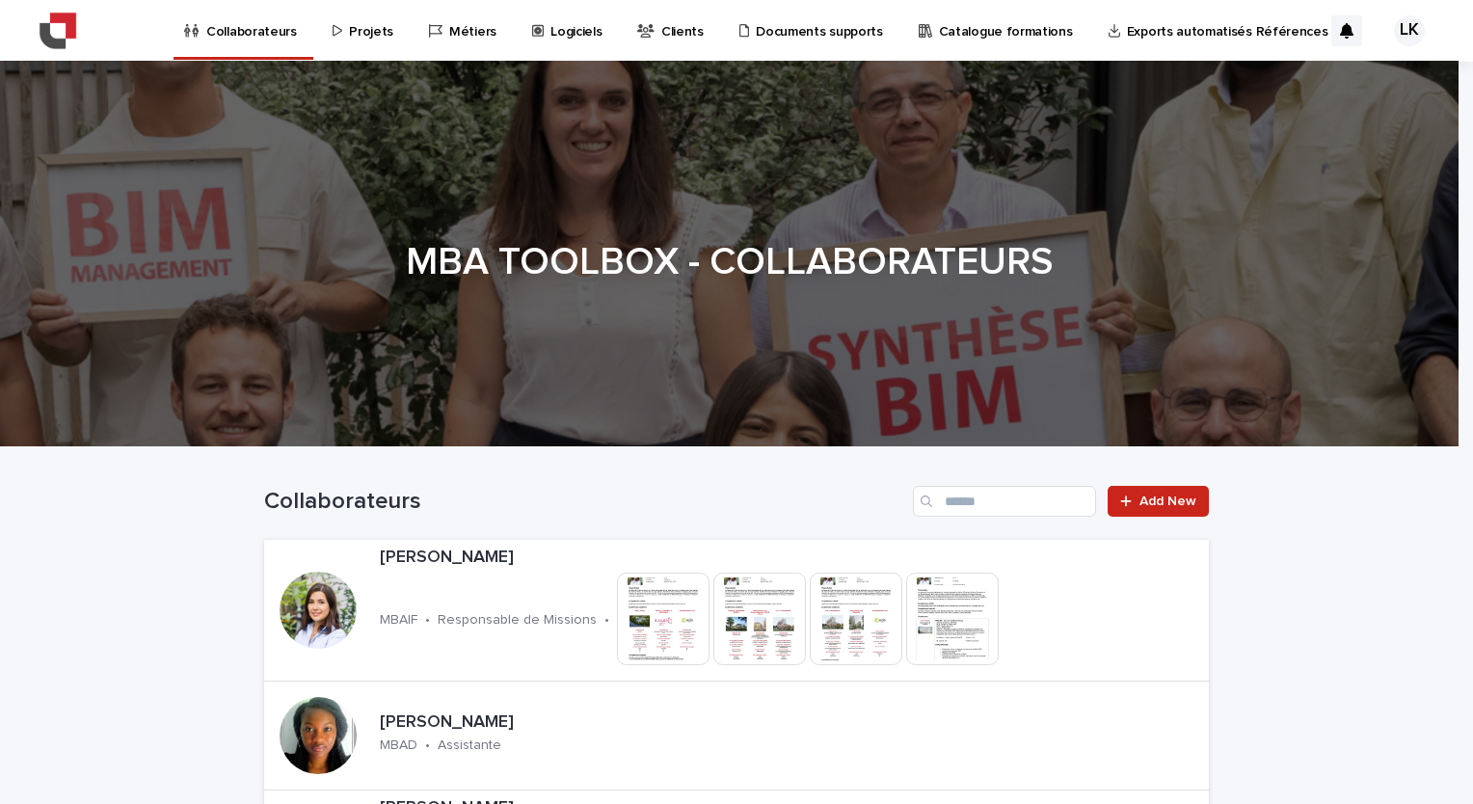 Image resolution: width=1473 pixels, height=804 pixels. Describe the element at coordinates (398, 745) in the screenshot. I see `p: MBAD` at that location.